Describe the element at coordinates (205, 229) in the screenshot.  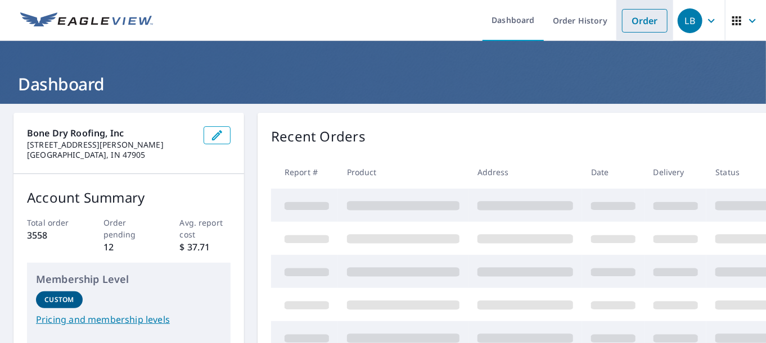
I see `p: Avg. report cost` at that location.